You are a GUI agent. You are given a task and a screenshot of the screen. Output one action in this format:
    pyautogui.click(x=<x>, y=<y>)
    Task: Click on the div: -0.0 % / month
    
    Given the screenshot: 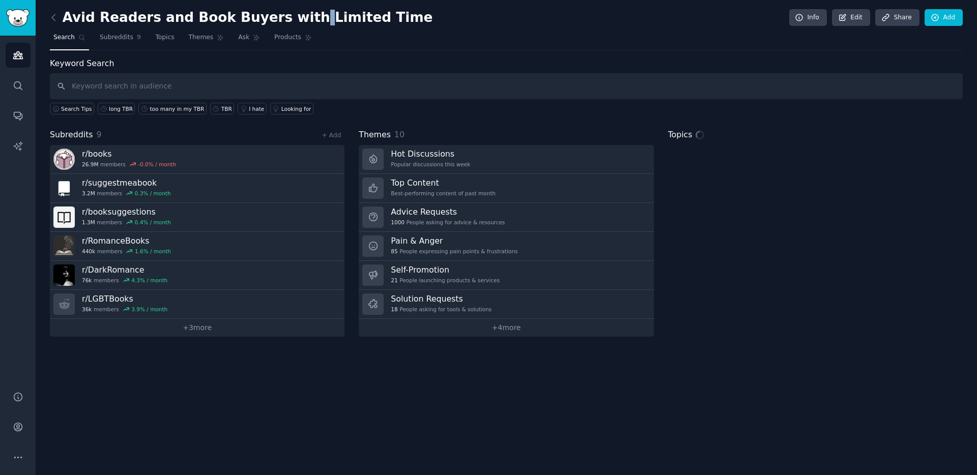 What is the action you would take?
    pyautogui.click(x=157, y=164)
    